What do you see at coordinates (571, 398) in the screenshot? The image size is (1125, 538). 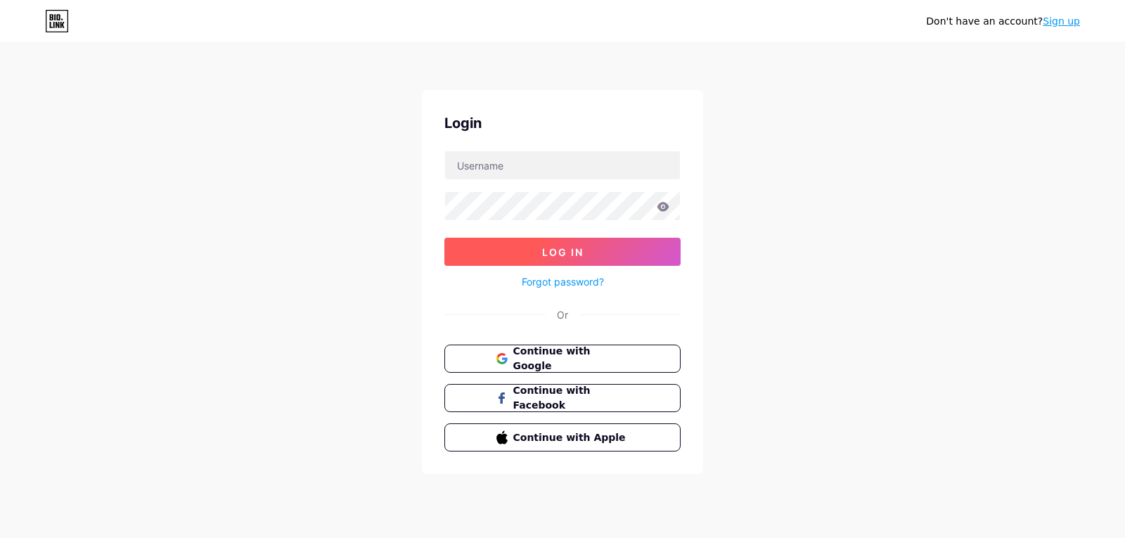 I see `span: Continue with Facebook` at bounding box center [571, 398].